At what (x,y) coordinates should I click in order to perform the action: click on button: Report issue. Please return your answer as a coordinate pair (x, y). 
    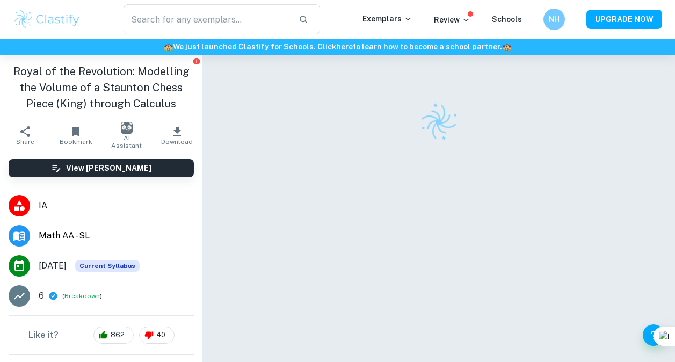
    Looking at the image, I should click on (196, 61).